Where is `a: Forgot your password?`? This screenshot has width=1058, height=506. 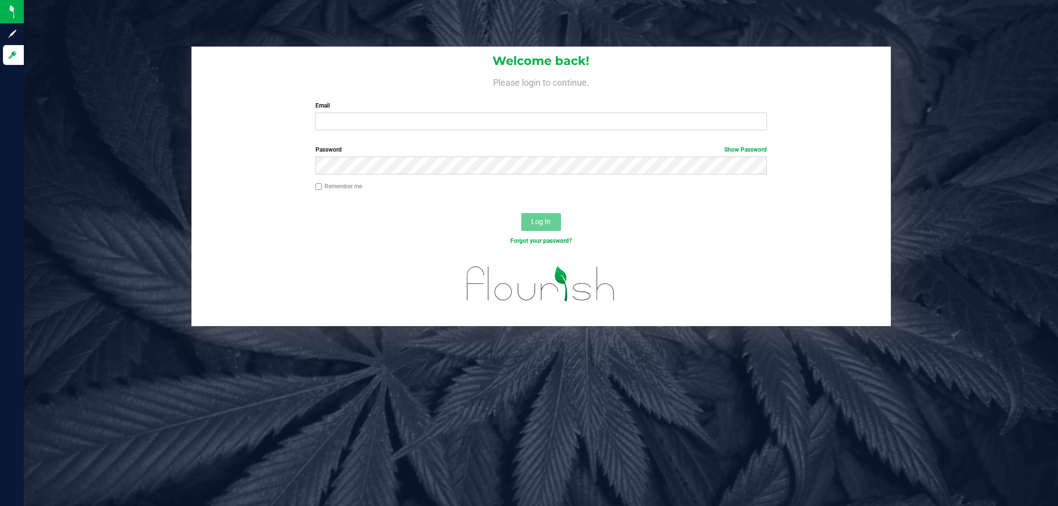 a: Forgot your password? is located at coordinates (541, 241).